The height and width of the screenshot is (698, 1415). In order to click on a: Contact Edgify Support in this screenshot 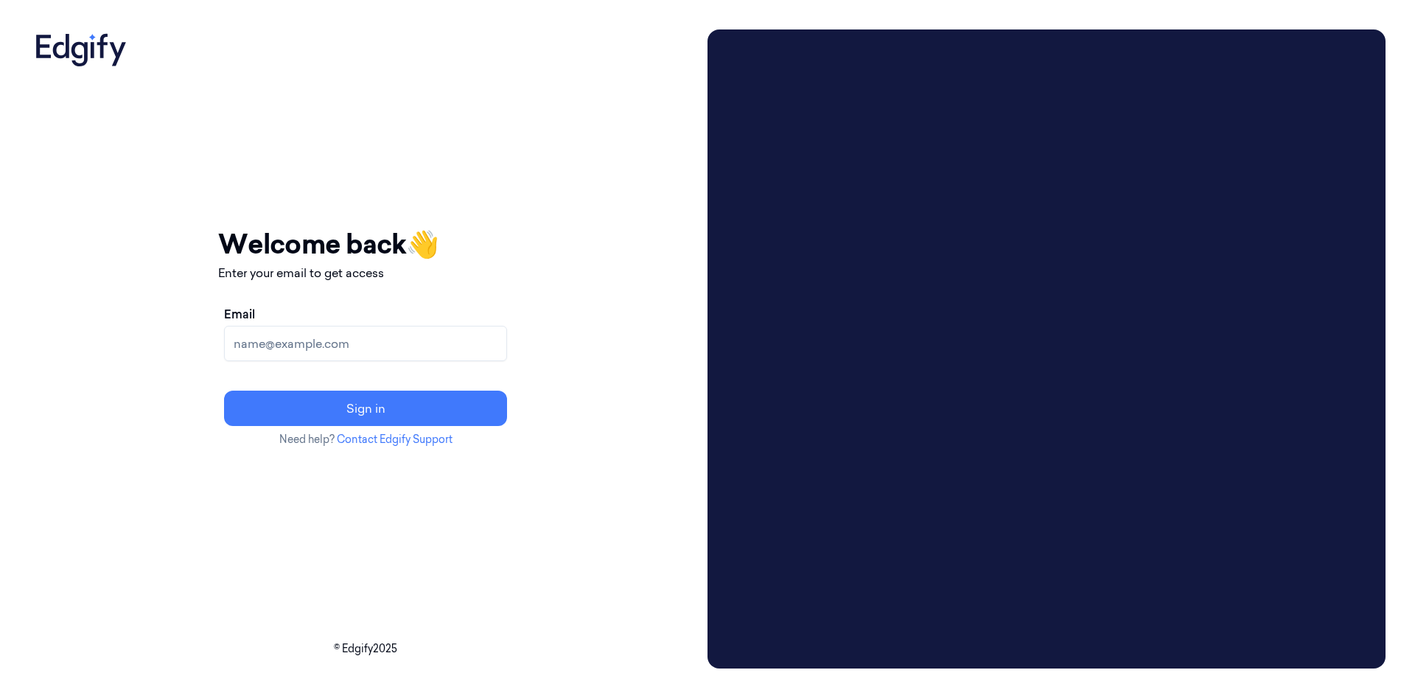, I will do `click(394, 439)`.